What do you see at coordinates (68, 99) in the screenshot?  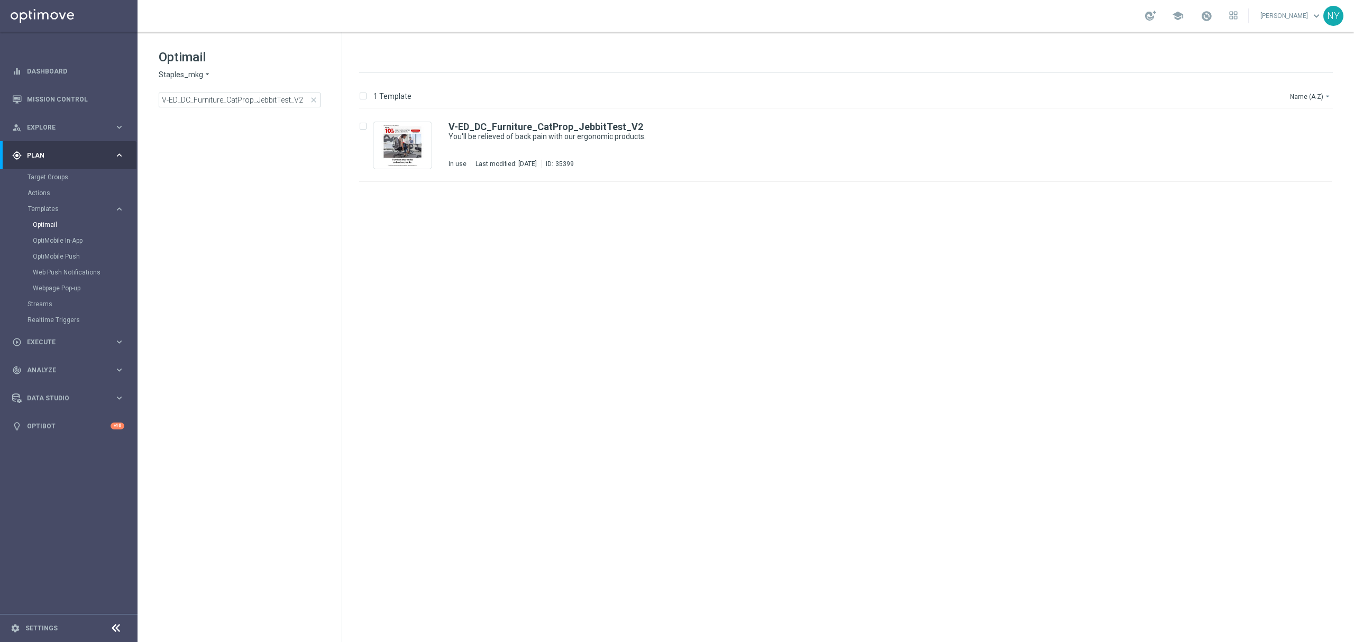 I see `button: Mission Control` at bounding box center [68, 99].